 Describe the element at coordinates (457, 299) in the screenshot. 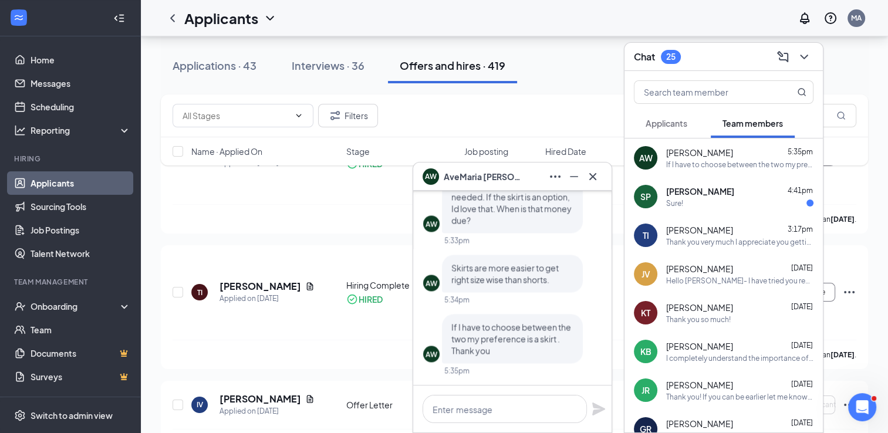

I see `div: 5:34pm` at that location.